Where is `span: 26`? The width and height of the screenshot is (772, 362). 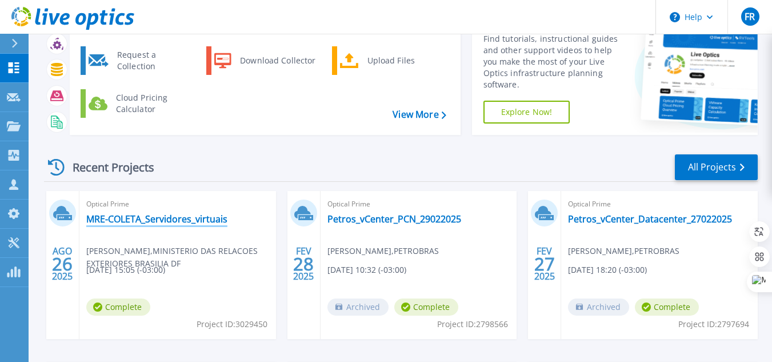 span: 26 is located at coordinates (62, 264).